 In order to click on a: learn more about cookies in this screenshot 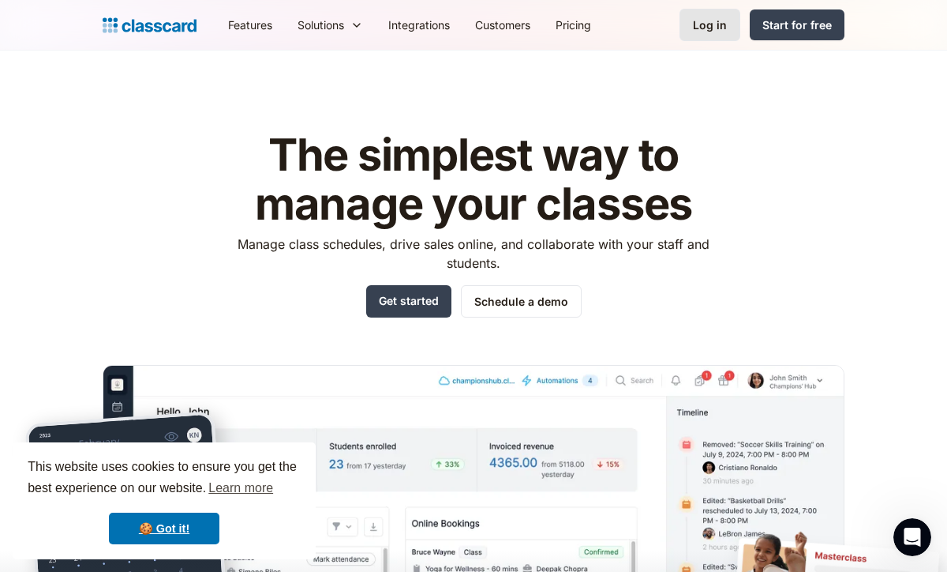, I will do `click(241, 488)`.